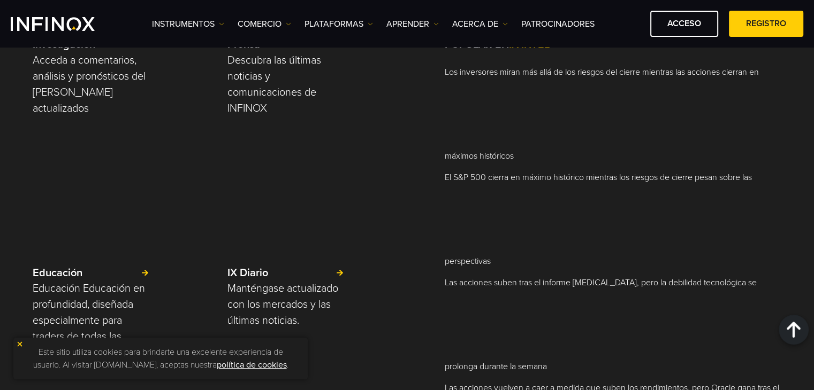 The image size is (814, 390). Describe the element at coordinates (601, 114) in the screenshot. I see `font: Los inversores miran más allá de los riesgos del cierre mientras las acciones cierran en máximos ...` at that location.